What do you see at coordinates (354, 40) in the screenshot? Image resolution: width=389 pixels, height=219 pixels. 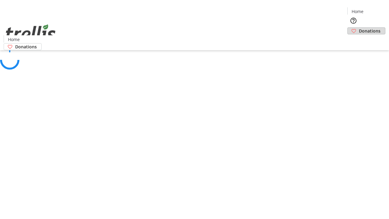 I see `button: Cart` at bounding box center [354, 40].